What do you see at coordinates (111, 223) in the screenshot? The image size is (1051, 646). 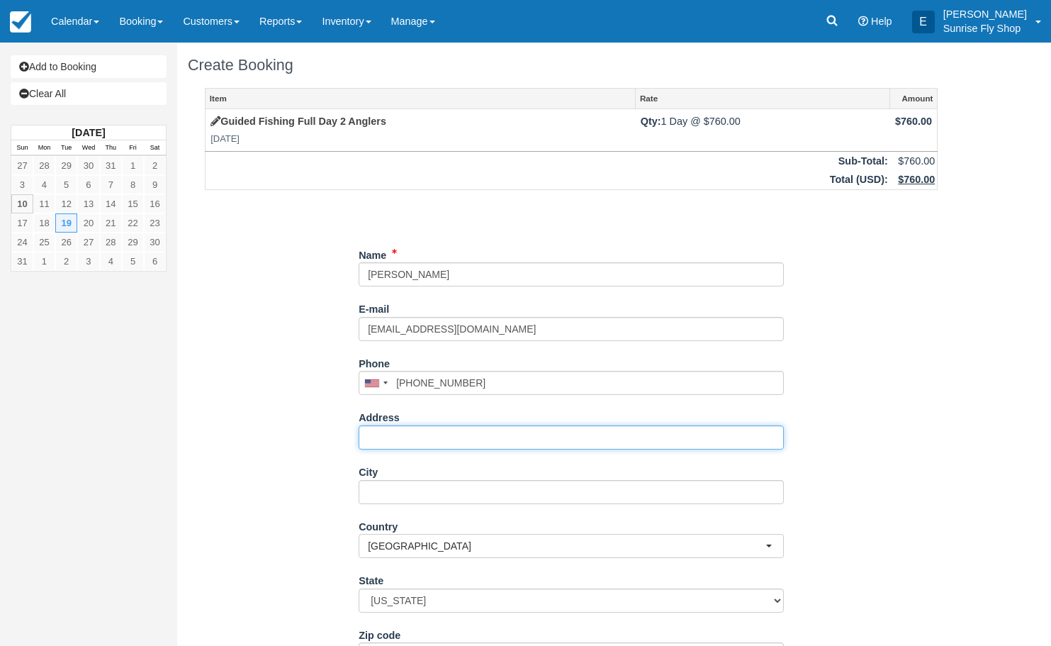 I see `a: 21` at bounding box center [111, 223].